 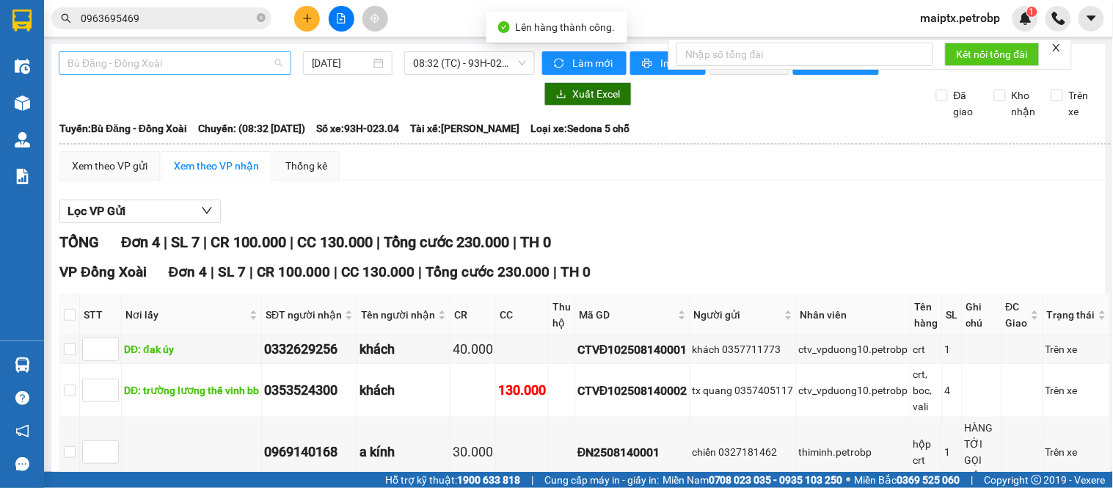 What do you see at coordinates (1031, 12) in the screenshot?
I see `span: 1` at bounding box center [1031, 12].